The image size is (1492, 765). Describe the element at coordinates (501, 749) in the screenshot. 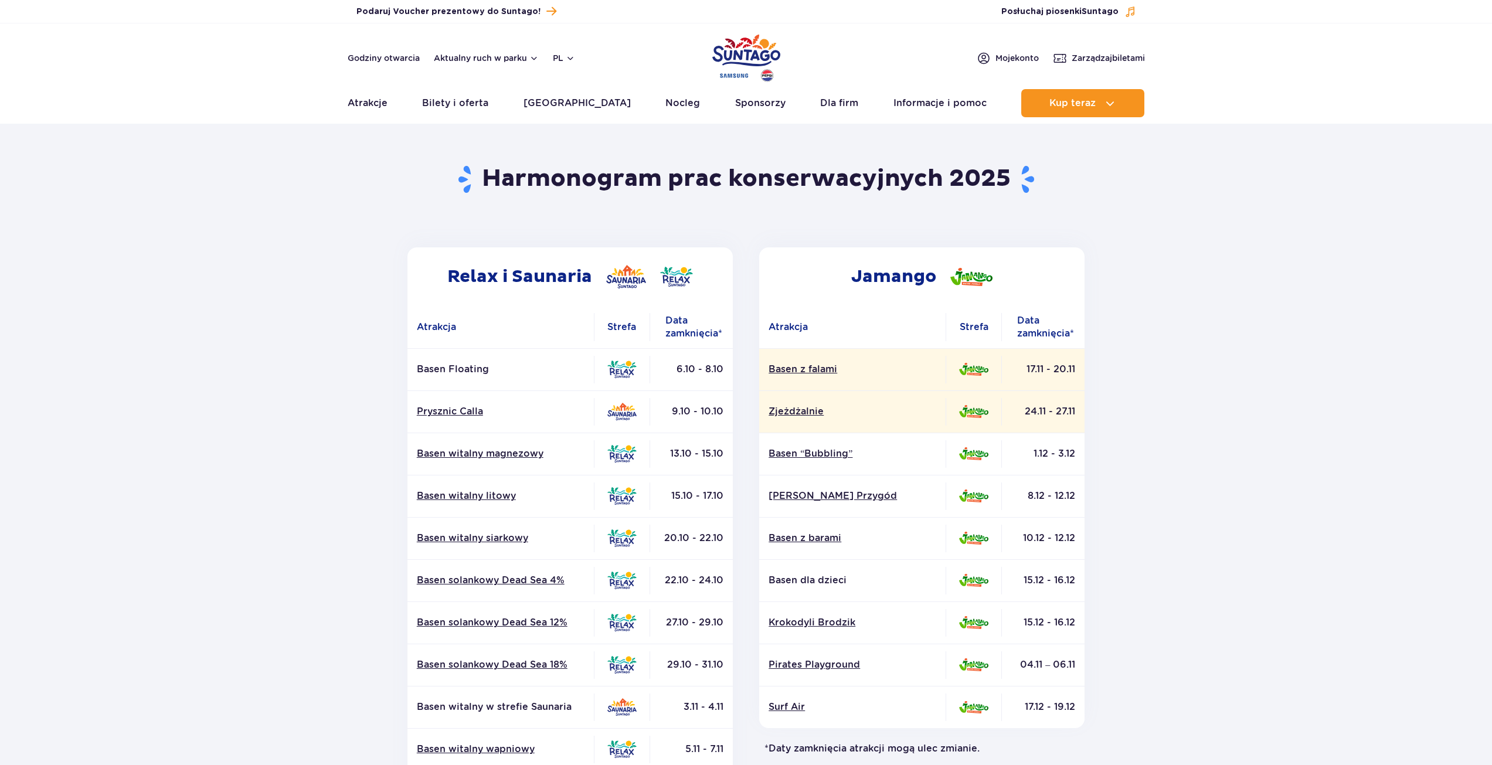

I see `a: Basen witalny wapniowy` at that location.